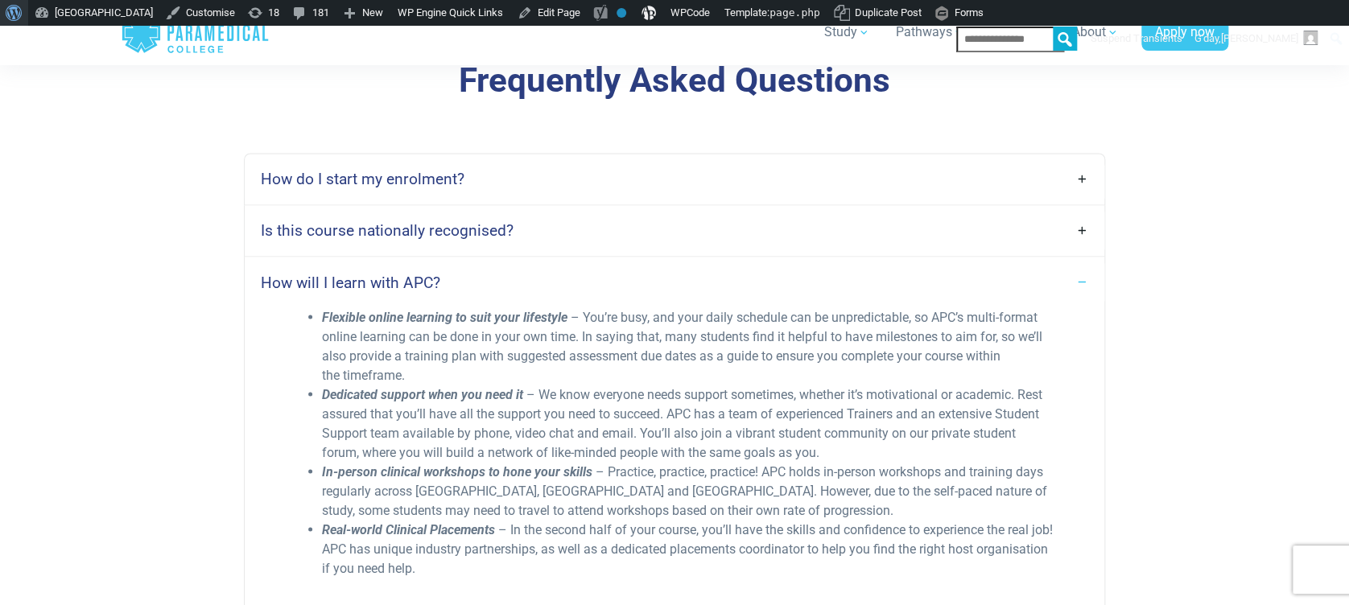 This screenshot has width=1349, height=605. Describe the element at coordinates (675, 230) in the screenshot. I see `a: Is this course nationally recognised?` at that location.